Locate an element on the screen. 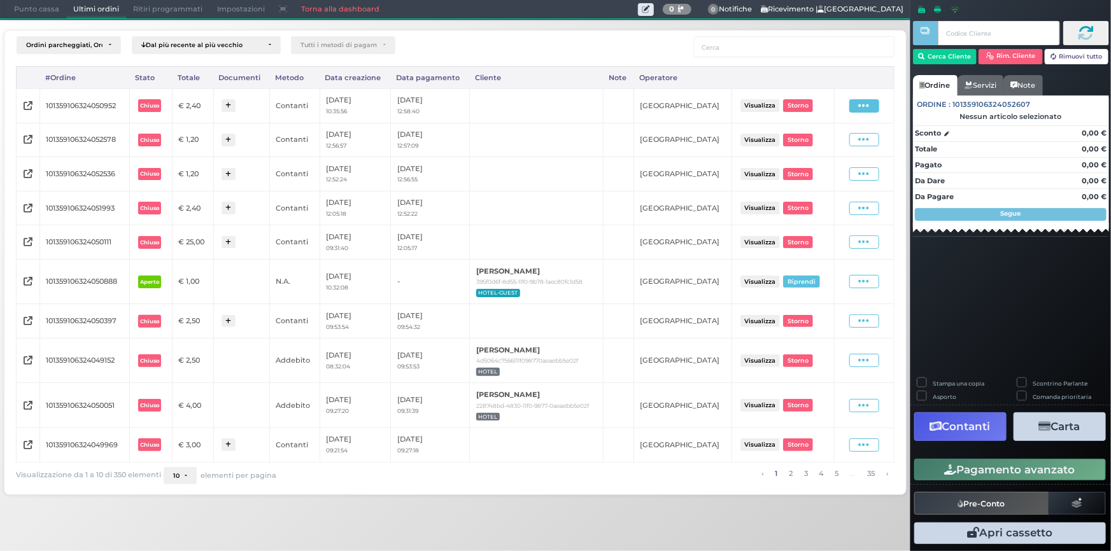 This screenshot has height=551, width=1111. strong: Da Pagare is located at coordinates (934, 197).